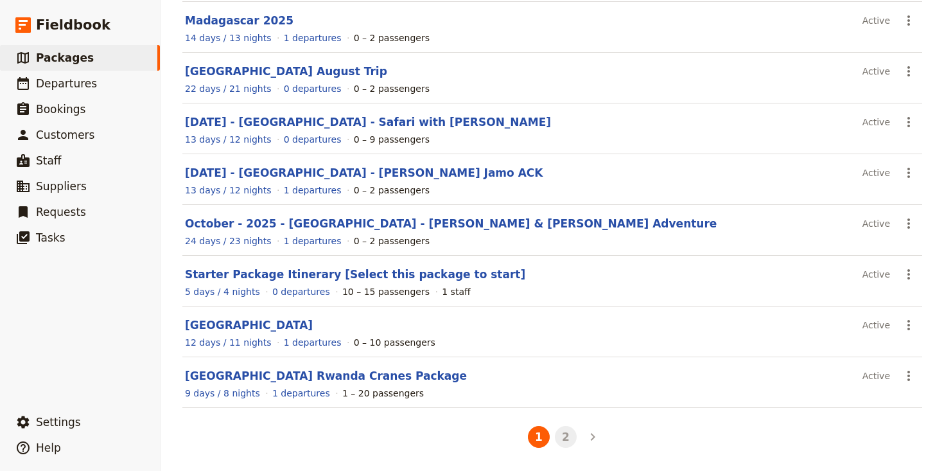 This screenshot has width=944, height=471. What do you see at coordinates (228, 241) in the screenshot?
I see `span: 24 days / 23 nights` at bounding box center [228, 241].